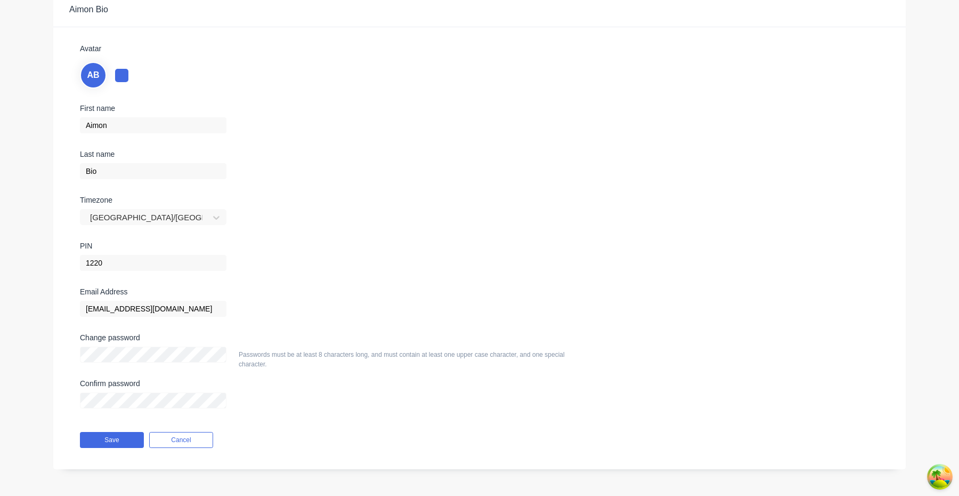  Describe the element at coordinates (153, 383) in the screenshot. I see `div: Confirm password` at that location.